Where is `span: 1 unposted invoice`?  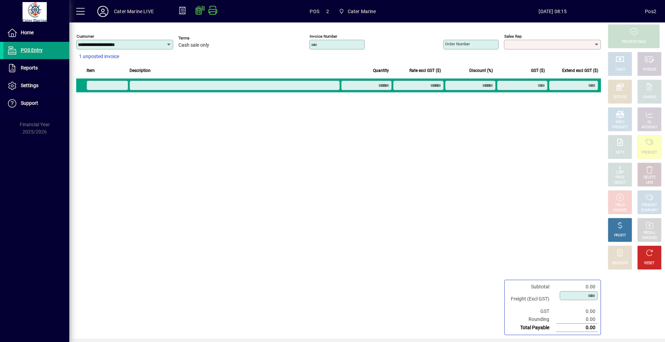
span: 1 unposted invoice is located at coordinates (99, 56).